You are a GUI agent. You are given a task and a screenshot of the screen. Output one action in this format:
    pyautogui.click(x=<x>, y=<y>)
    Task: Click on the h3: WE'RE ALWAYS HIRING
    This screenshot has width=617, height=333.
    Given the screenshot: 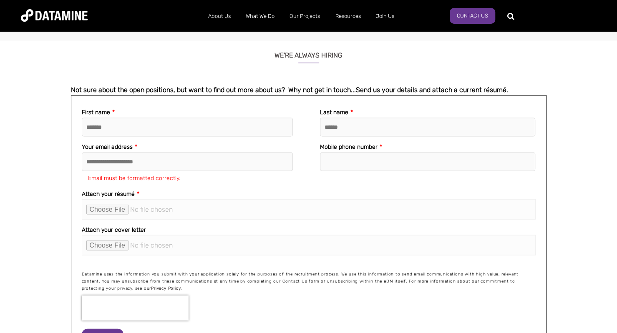 What is the action you would take?
    pyautogui.click(x=309, y=52)
    